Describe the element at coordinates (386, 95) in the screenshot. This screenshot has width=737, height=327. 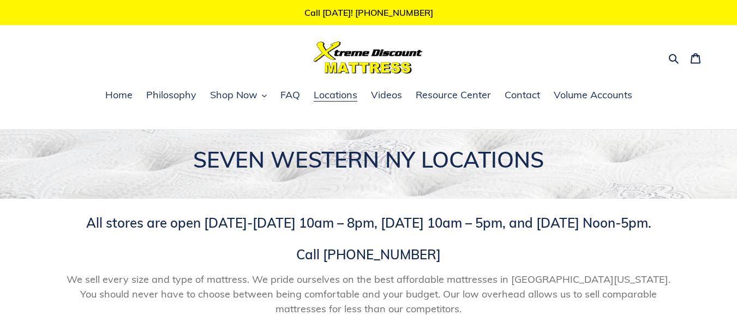
I see `span: Videos` at that location.